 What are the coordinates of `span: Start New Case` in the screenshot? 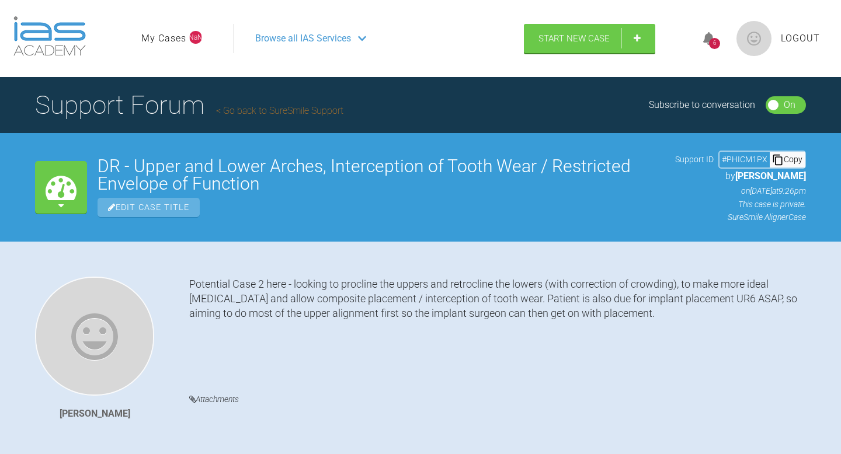 It's located at (574, 39).